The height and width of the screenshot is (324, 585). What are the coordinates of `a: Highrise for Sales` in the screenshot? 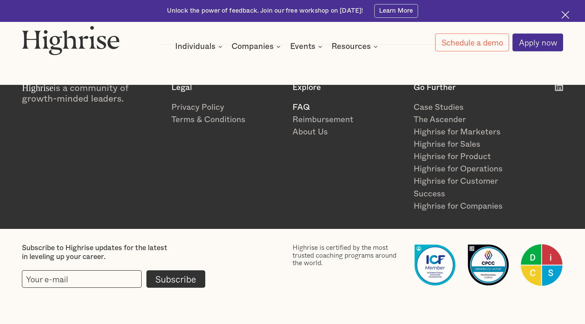 It's located at (469, 144).